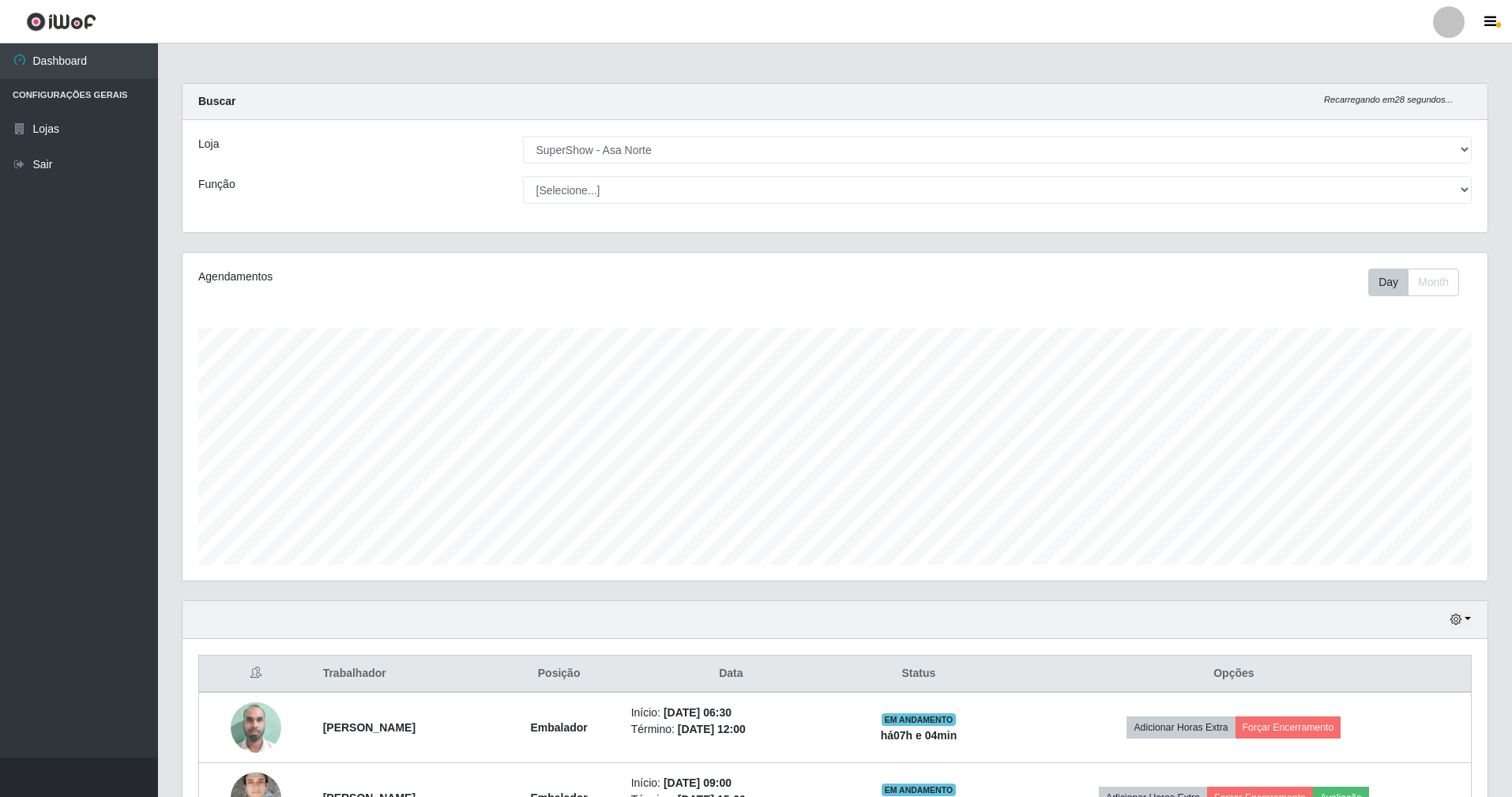  Describe the element at coordinates (457, 276) in the screenshot. I see `div: Agendamentos` at that location.